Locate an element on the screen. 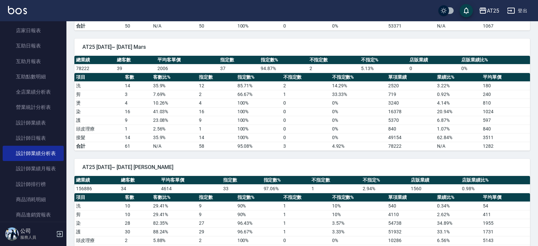 This screenshot has height=246, width=538. td: 34 is located at coordinates (139, 189).